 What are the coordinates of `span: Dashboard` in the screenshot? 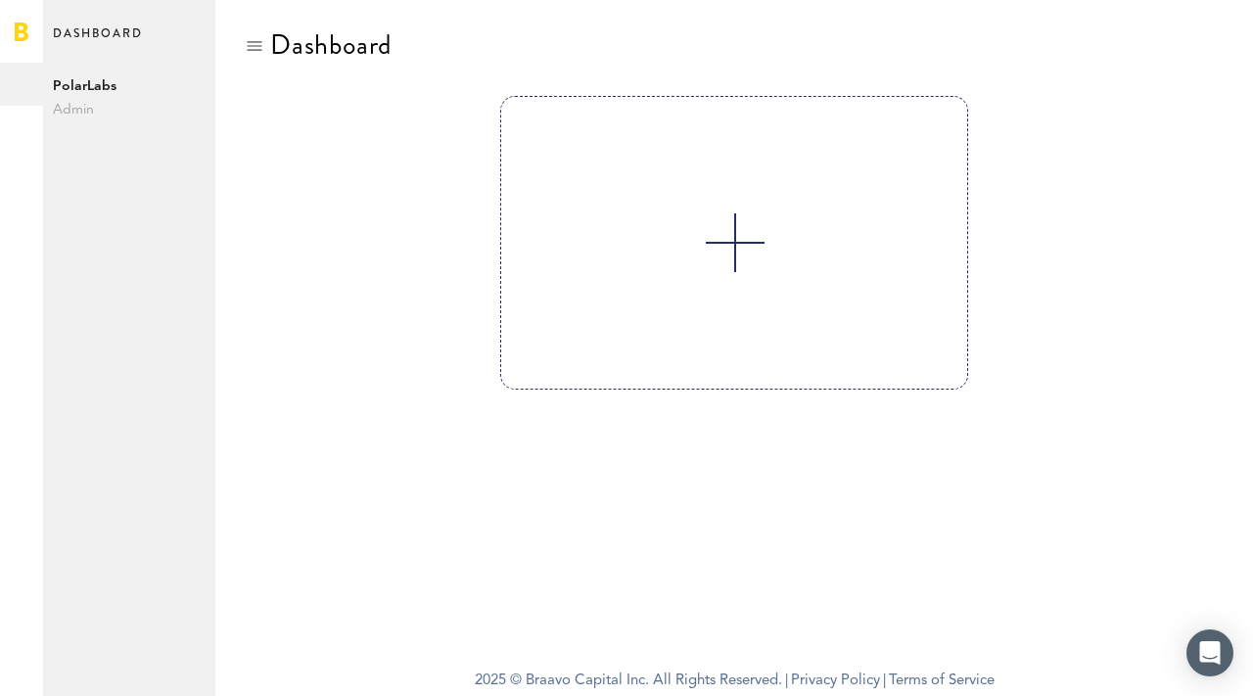 It's located at (98, 42).